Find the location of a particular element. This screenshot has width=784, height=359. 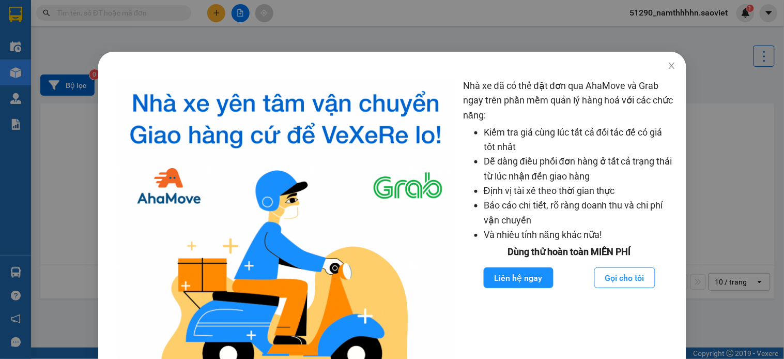

span: Liên hệ ngay is located at coordinates (518, 278).